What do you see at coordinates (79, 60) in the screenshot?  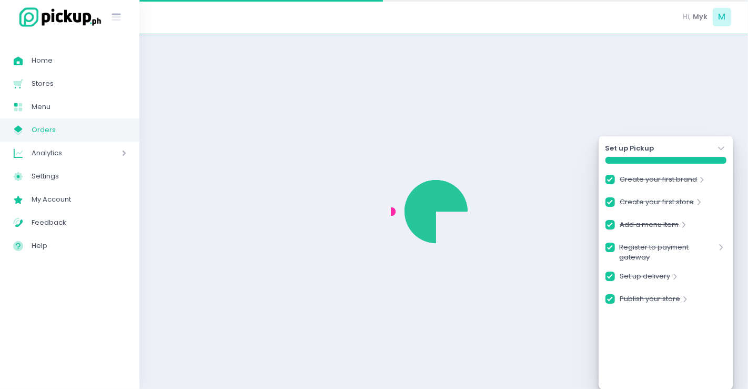 I see `span: Home` at bounding box center [79, 60].